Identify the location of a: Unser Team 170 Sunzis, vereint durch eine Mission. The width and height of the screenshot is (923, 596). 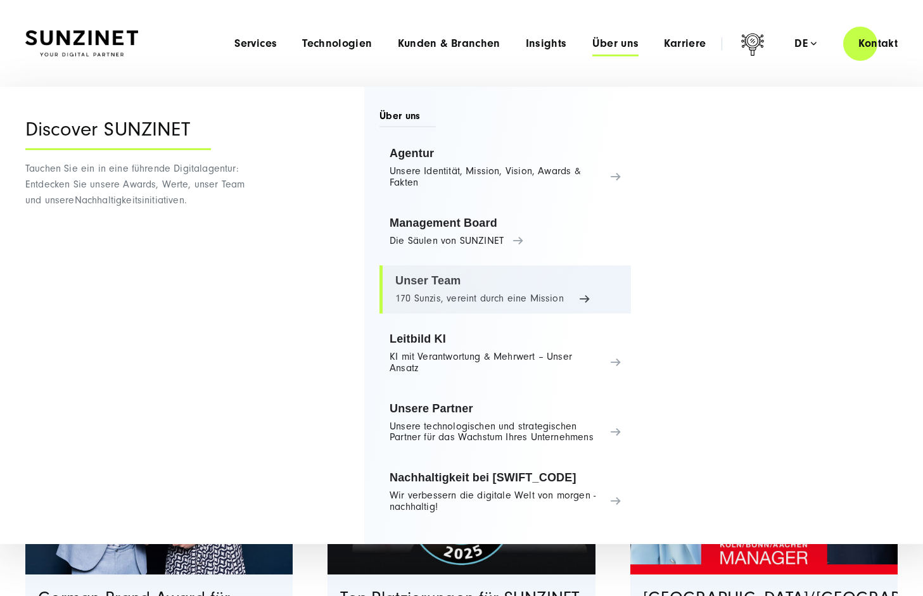
(505, 289).